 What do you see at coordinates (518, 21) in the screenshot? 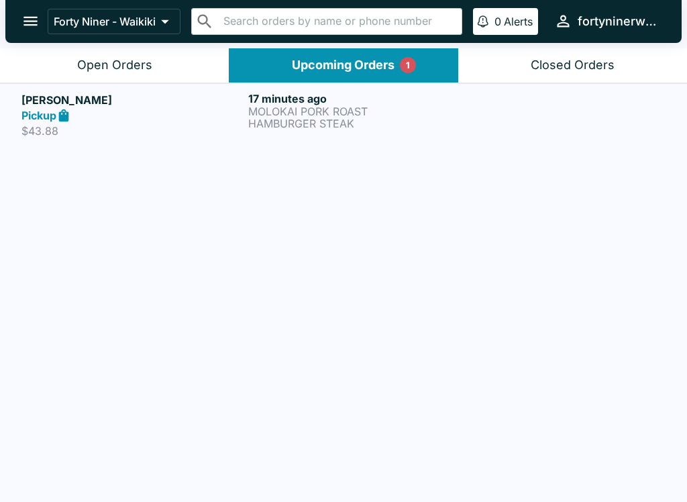
I see `p: Alerts` at bounding box center [518, 21].